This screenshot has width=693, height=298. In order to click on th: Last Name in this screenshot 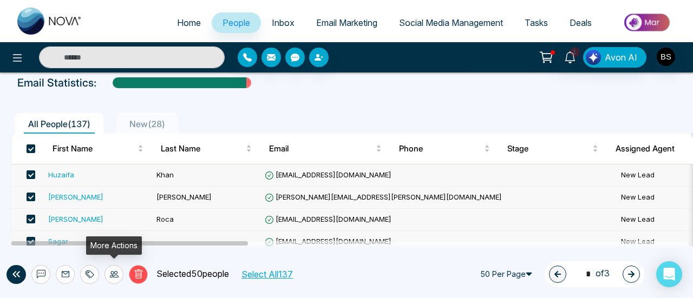, I will do `click(206, 149)`.